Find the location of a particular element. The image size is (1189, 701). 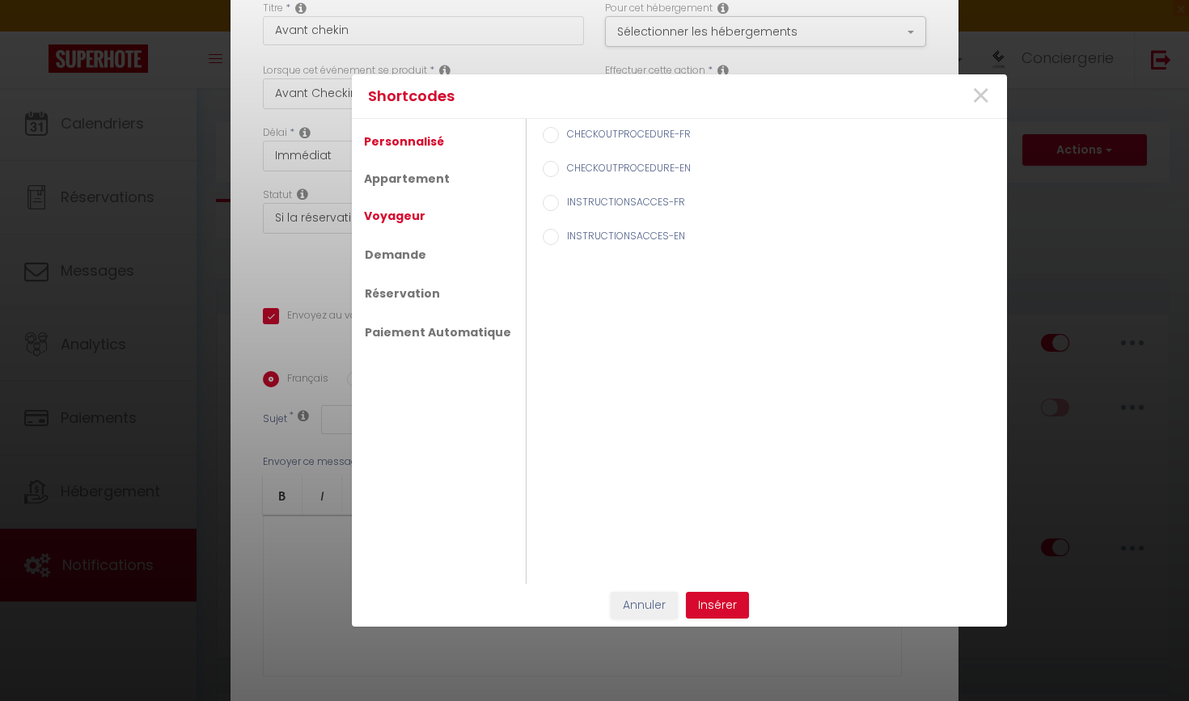

a: Paiement Automatique is located at coordinates (438, 333).